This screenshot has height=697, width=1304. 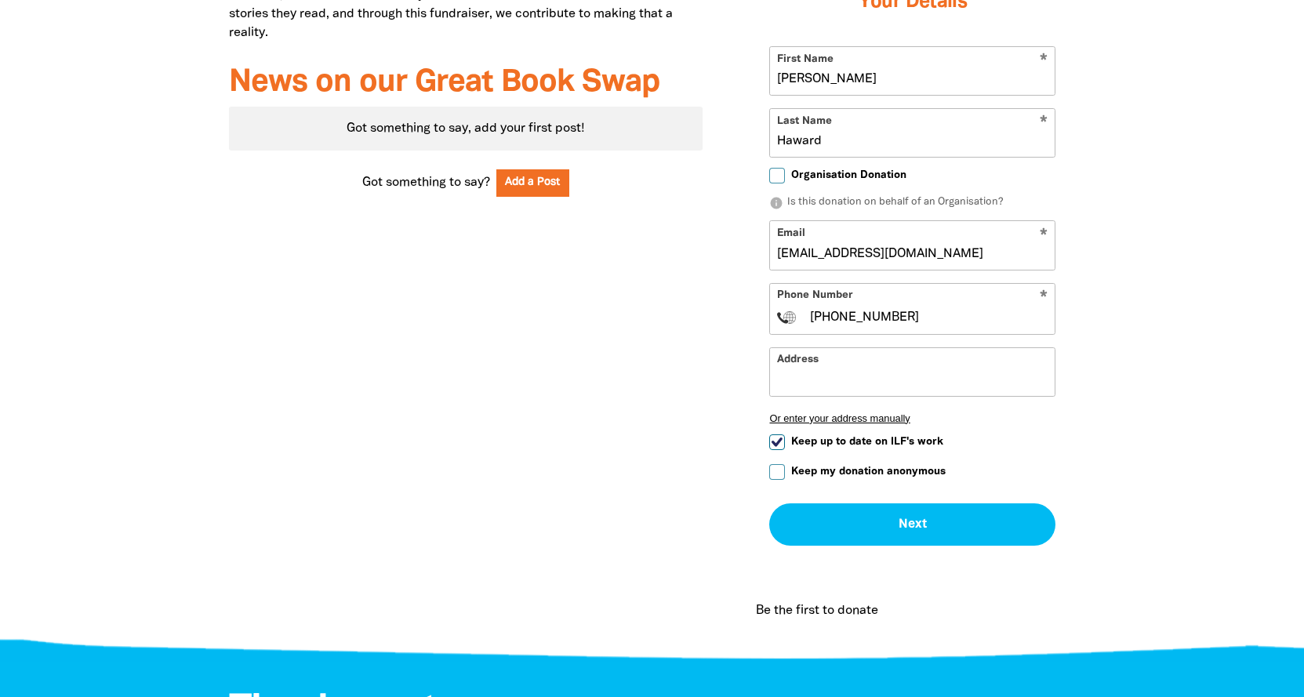 I want to click on i: Required, so click(x=1044, y=297).